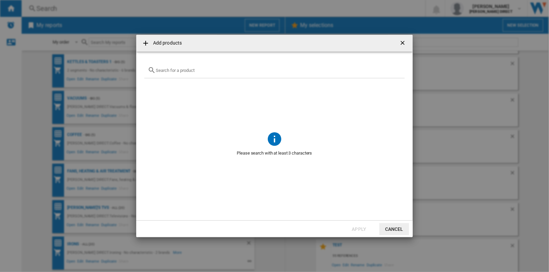 Image resolution: width=549 pixels, height=272 pixels. I want to click on ng-md-icon: getI18NText('BUTTONS.CLOSE_DIALOG'), so click(403, 43).